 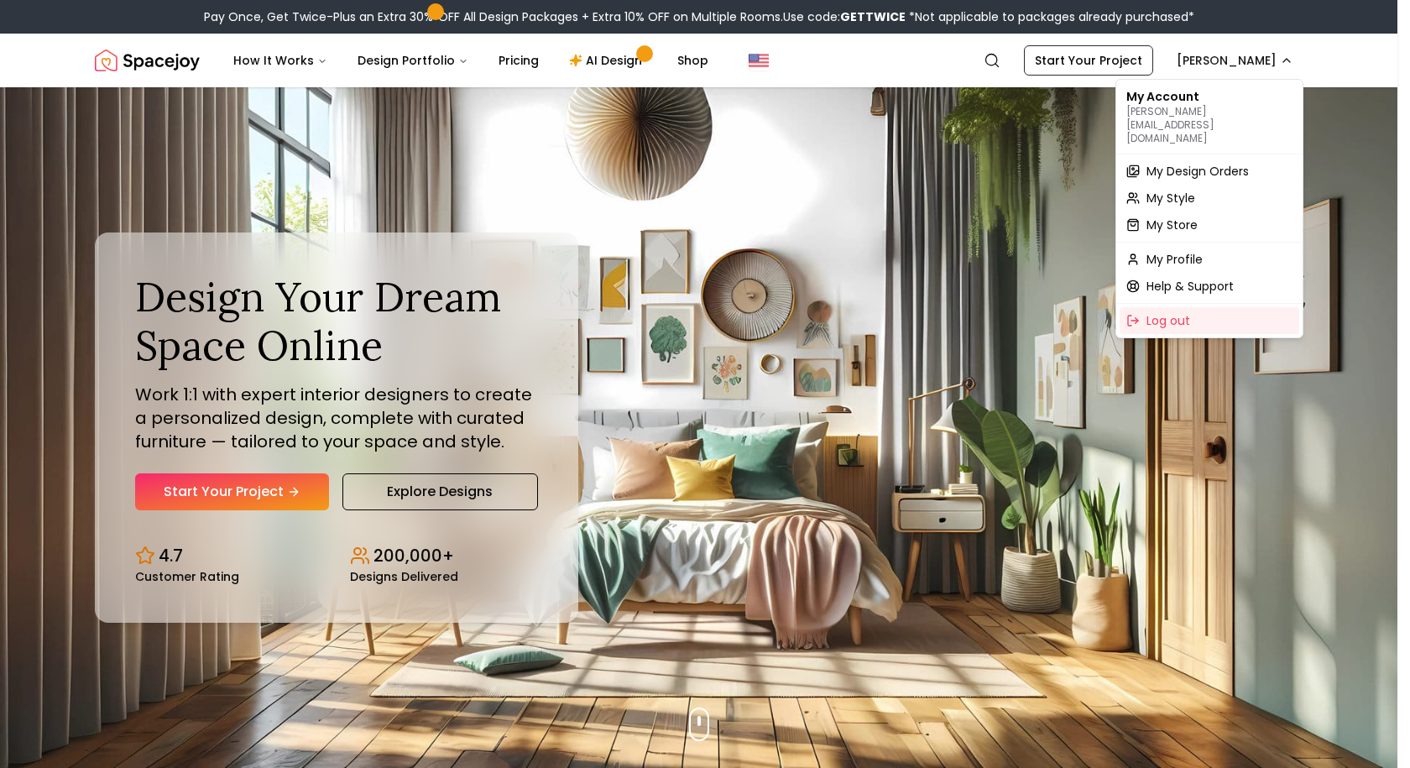 I want to click on span: My Style, so click(x=1171, y=198).